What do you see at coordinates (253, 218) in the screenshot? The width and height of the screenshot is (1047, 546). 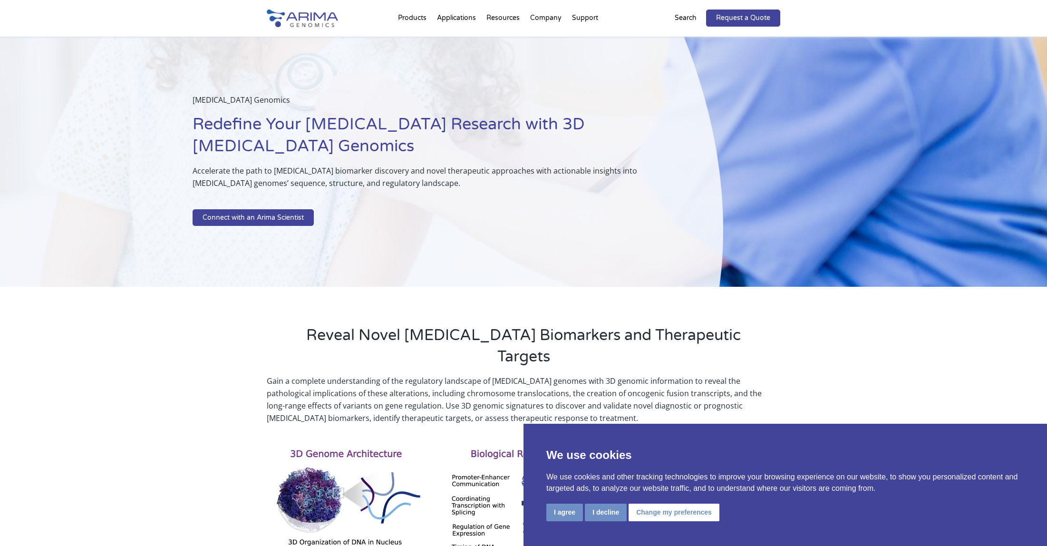 I see `a: Connect with an Arima Scientist` at bounding box center [253, 218].